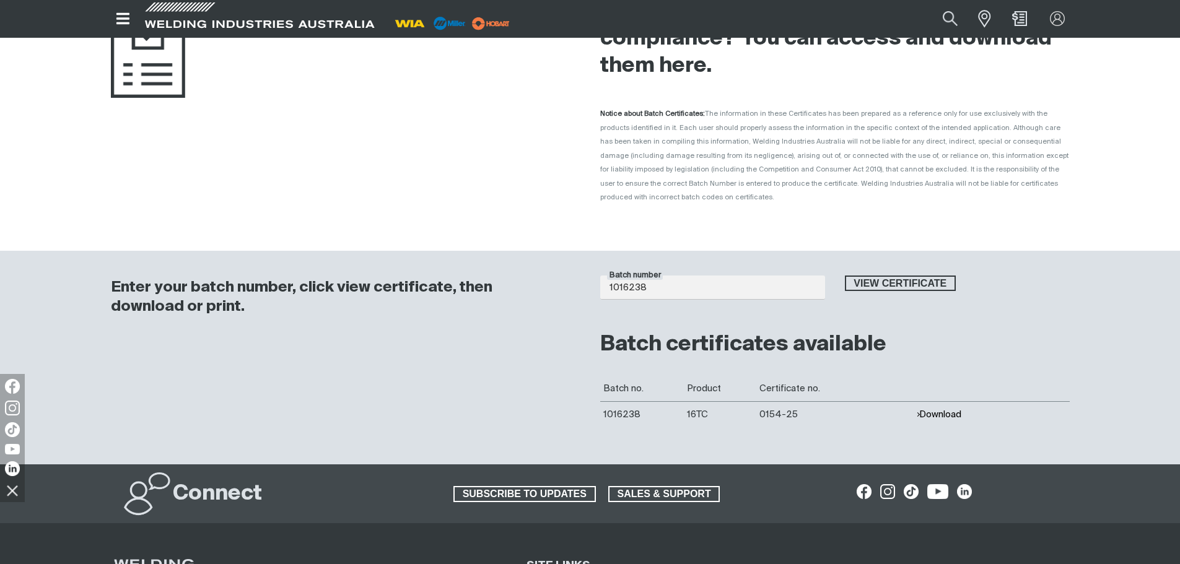 The height and width of the screenshot is (564, 1180). I want to click on strong: Notice about Batch Certificates:, so click(652, 113).